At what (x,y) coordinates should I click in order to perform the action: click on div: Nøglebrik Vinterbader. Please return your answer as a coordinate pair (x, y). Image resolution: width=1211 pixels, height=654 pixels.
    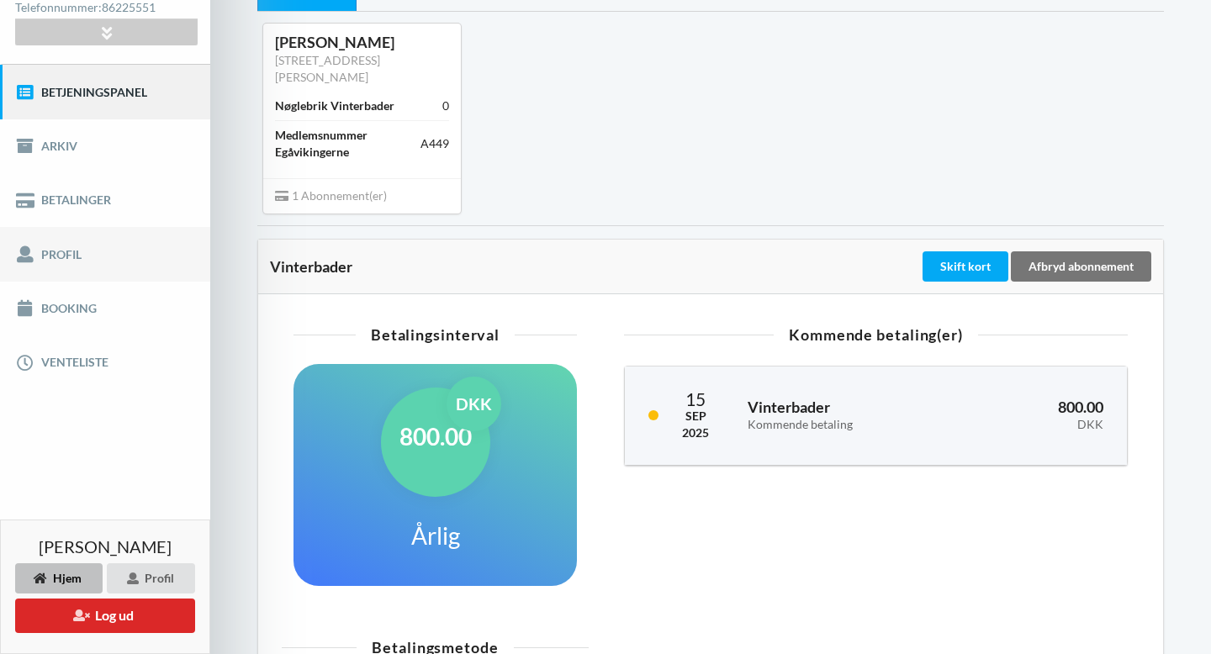
    Looking at the image, I should click on (335, 106).